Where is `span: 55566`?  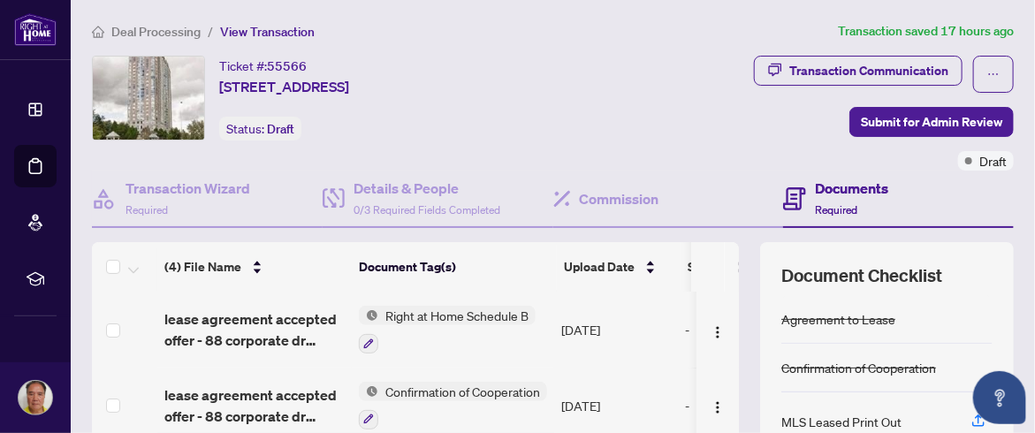
span: 55566 is located at coordinates (287, 66).